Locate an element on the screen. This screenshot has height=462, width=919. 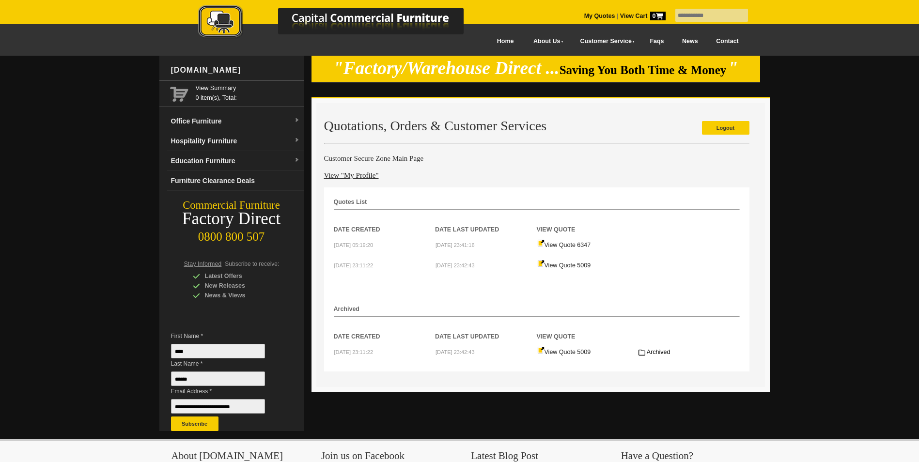
div: New Releases is located at coordinates (239, 286).